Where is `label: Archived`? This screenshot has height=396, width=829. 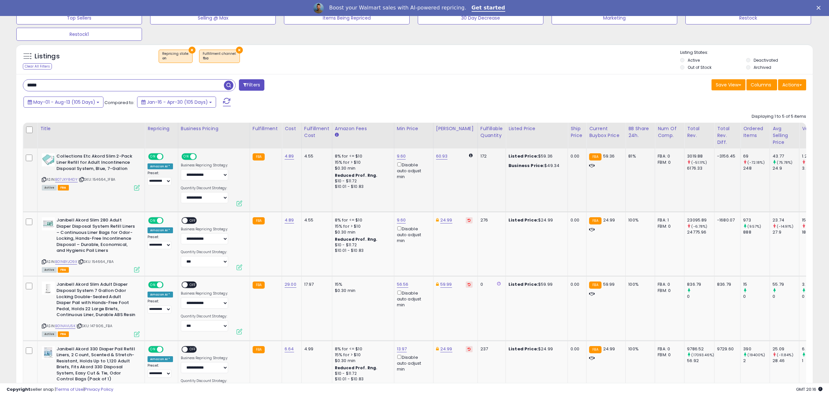 label: Archived is located at coordinates (763, 67).